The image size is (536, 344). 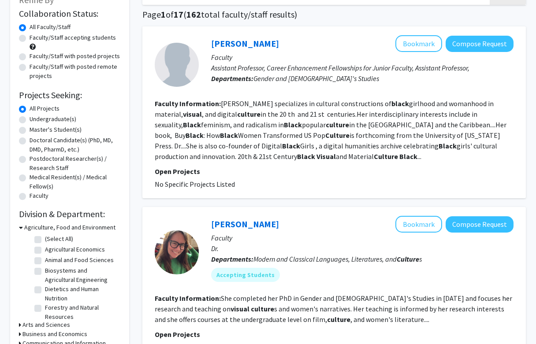 What do you see at coordinates (326, 157) in the screenshot?
I see `b: Visual` at bounding box center [326, 157].